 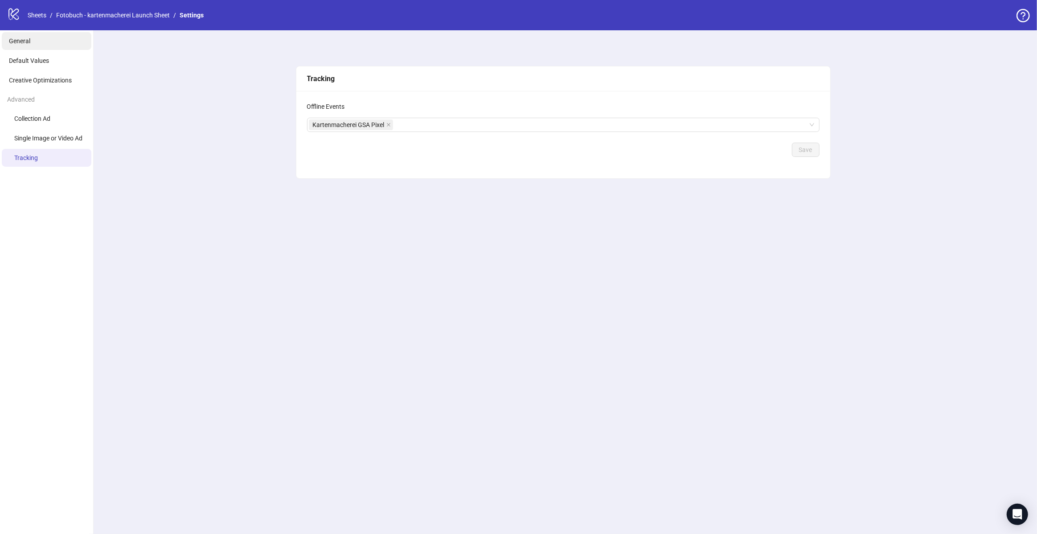 What do you see at coordinates (40, 80) in the screenshot?
I see `span: Creative Optimizations` at bounding box center [40, 80].